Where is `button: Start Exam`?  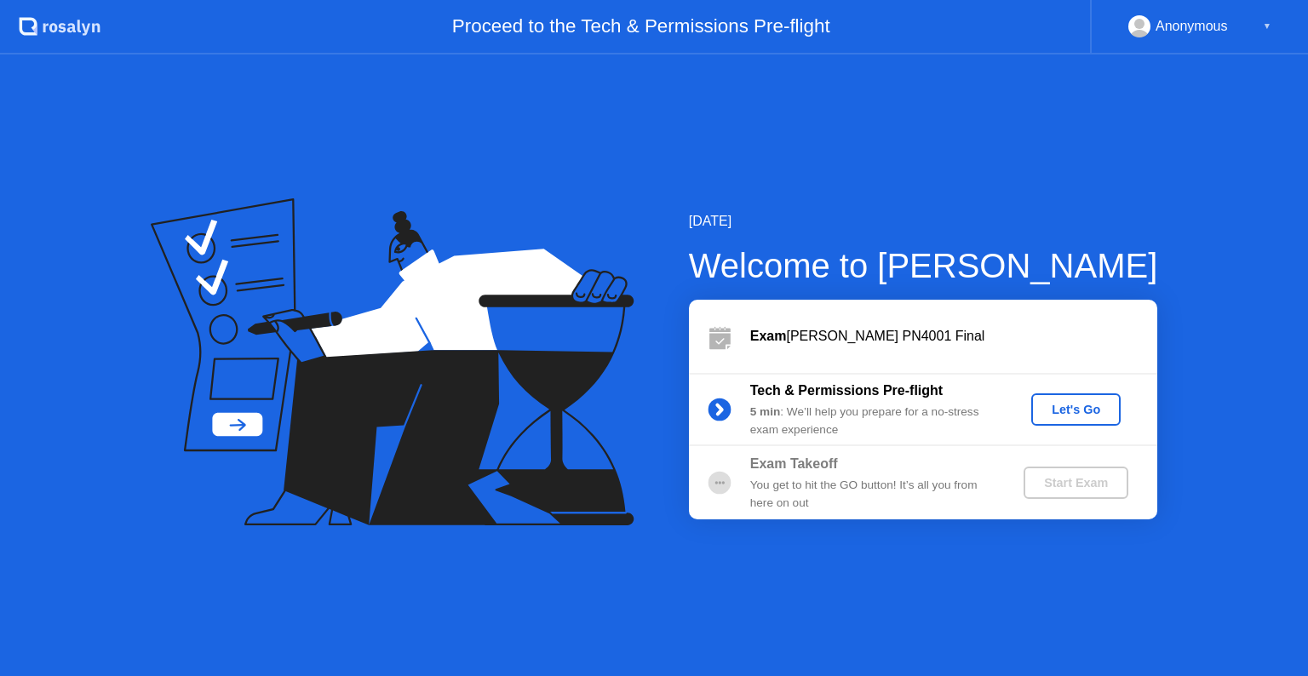
button: Start Exam is located at coordinates (1075, 483).